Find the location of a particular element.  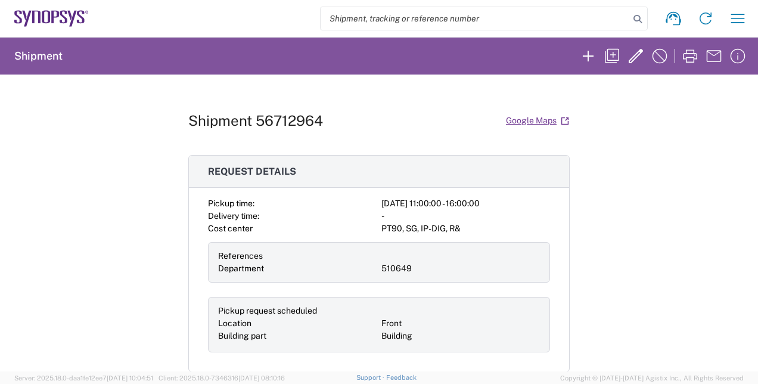

a: Google Maps is located at coordinates (538, 120).